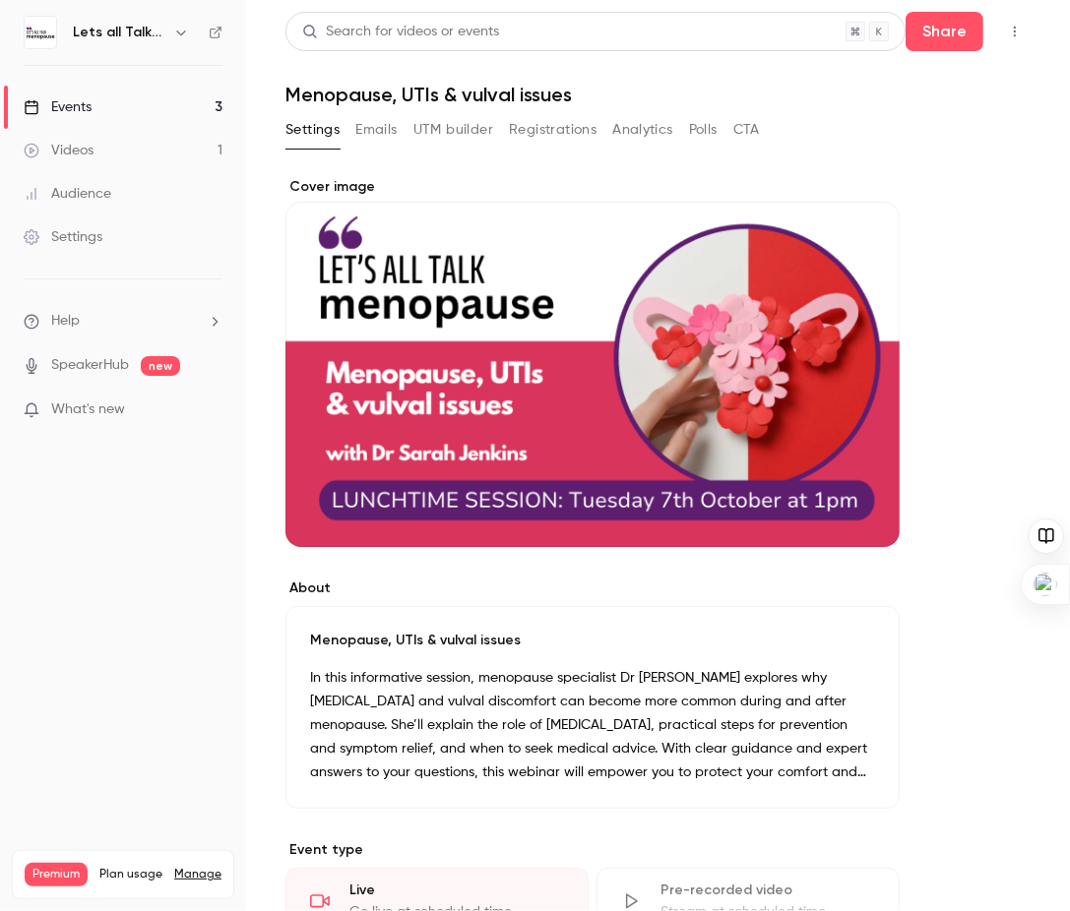  I want to click on li: help-dropdown-opener, so click(123, 321).